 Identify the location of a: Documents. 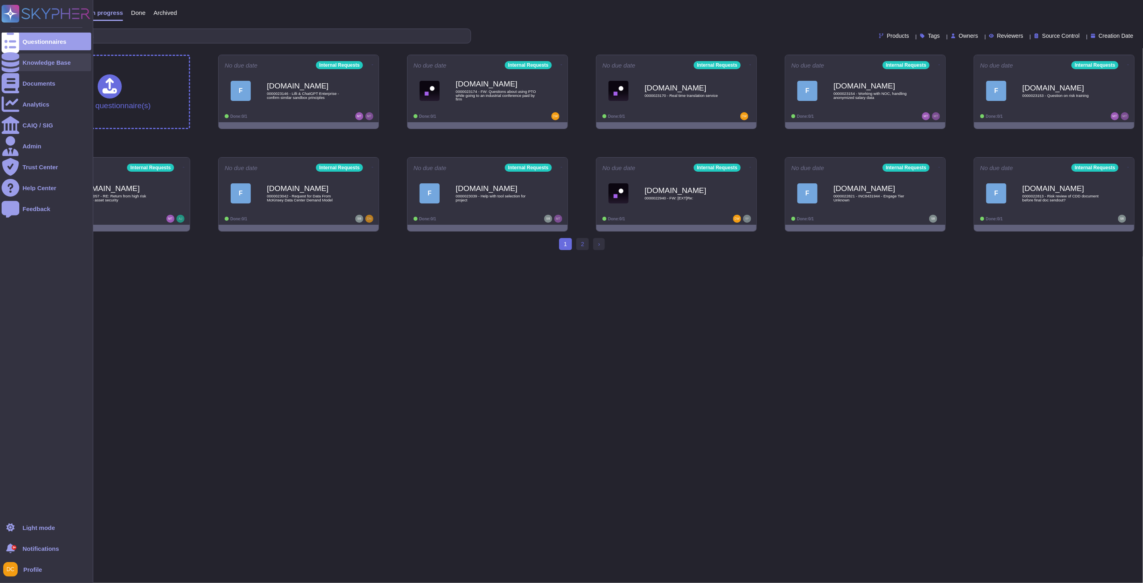
(46, 83).